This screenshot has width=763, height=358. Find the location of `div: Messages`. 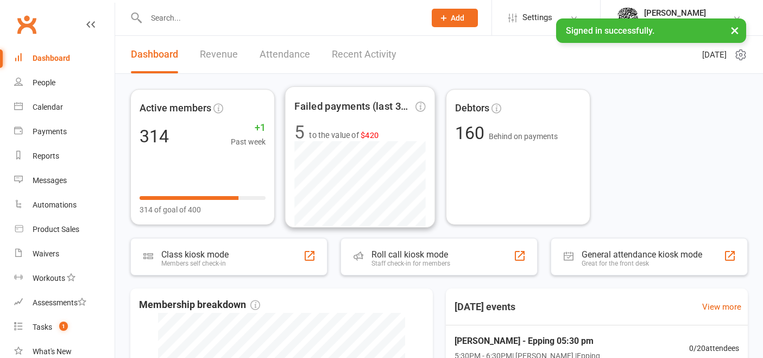

div: Messages is located at coordinates (49, 180).